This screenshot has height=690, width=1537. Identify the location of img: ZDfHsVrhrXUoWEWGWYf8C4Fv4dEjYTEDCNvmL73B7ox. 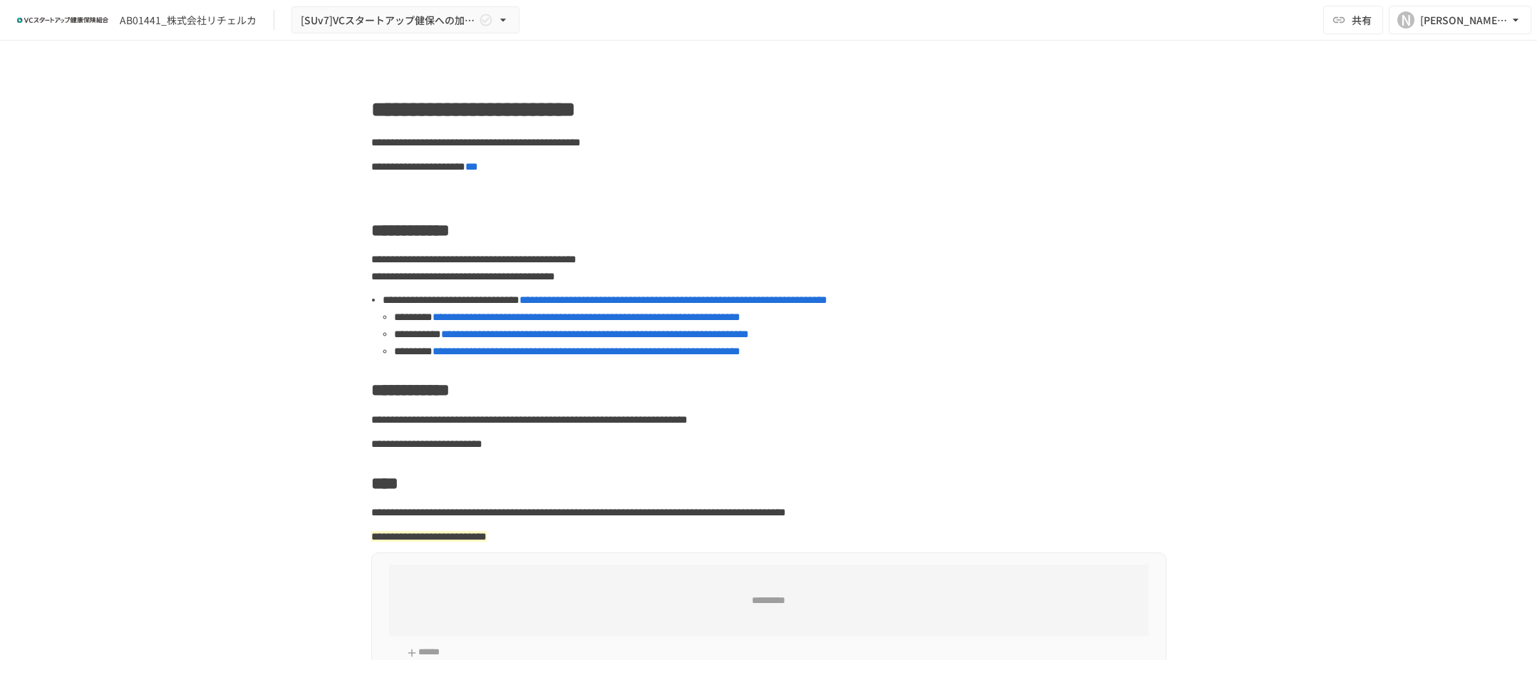
(63, 20).